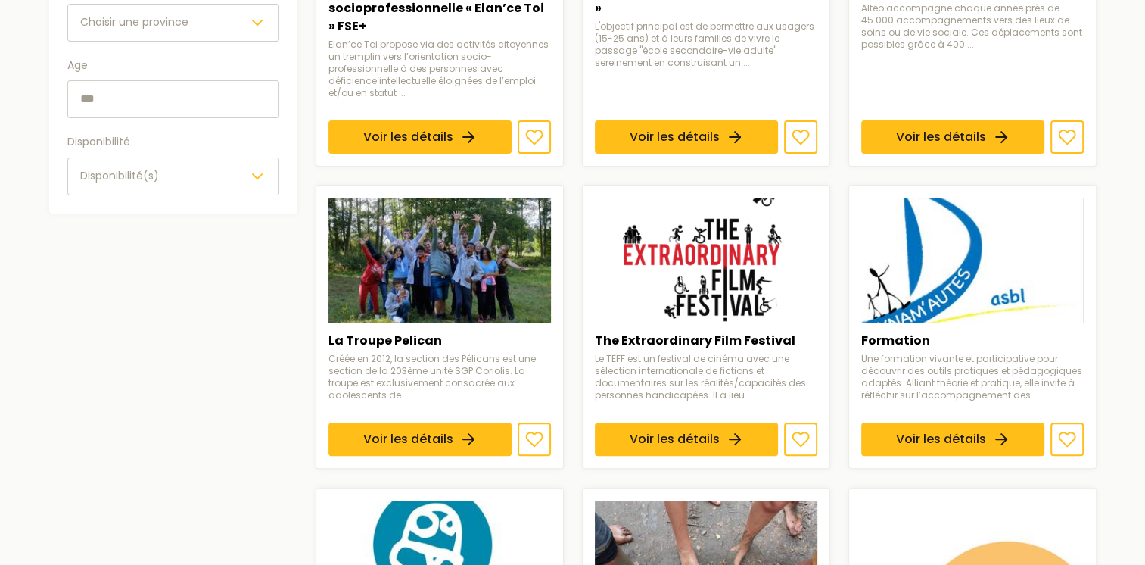 The width and height of the screenshot is (1145, 565). I want to click on span: Choisir une province, so click(134, 22).